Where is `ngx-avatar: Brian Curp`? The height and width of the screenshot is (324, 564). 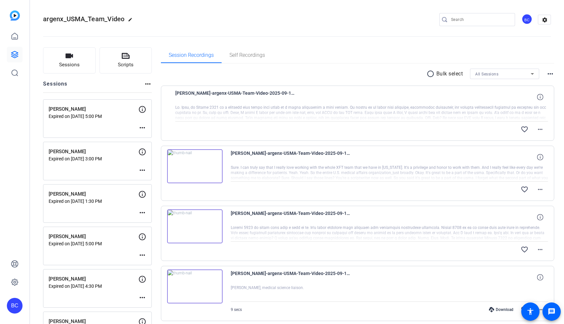 ngx-avatar: Brian Curp is located at coordinates (528, 19).